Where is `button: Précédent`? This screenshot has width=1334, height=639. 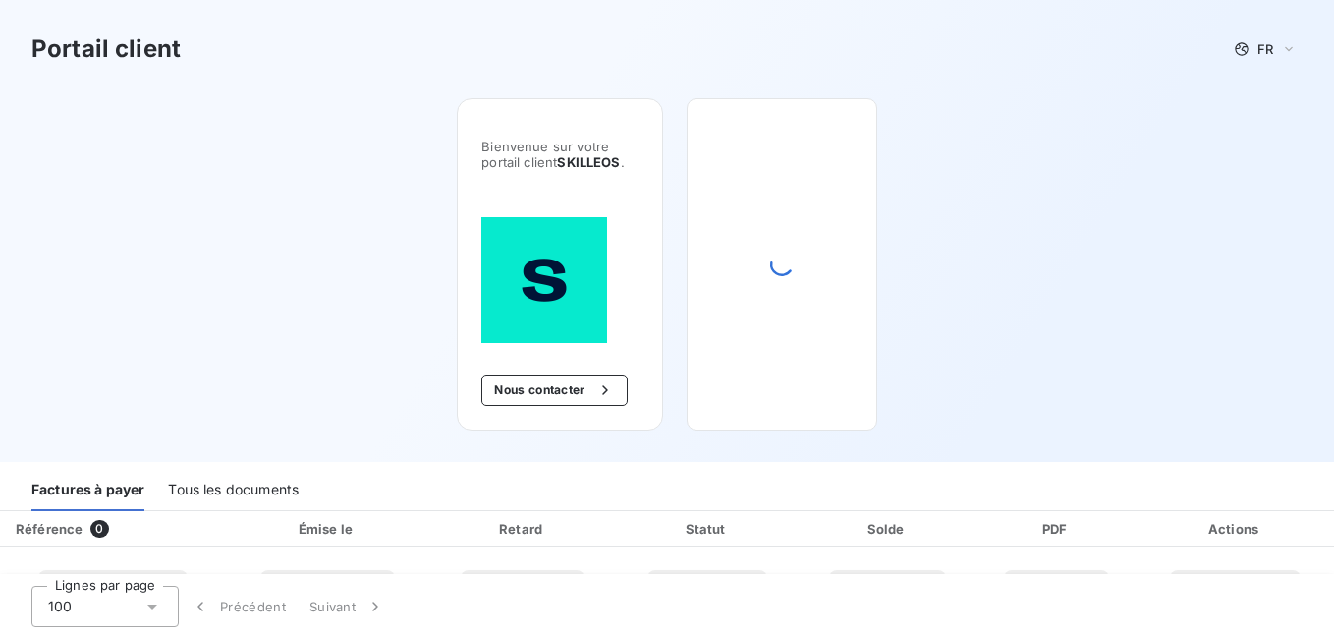
button: Précédent is located at coordinates (238, 606).